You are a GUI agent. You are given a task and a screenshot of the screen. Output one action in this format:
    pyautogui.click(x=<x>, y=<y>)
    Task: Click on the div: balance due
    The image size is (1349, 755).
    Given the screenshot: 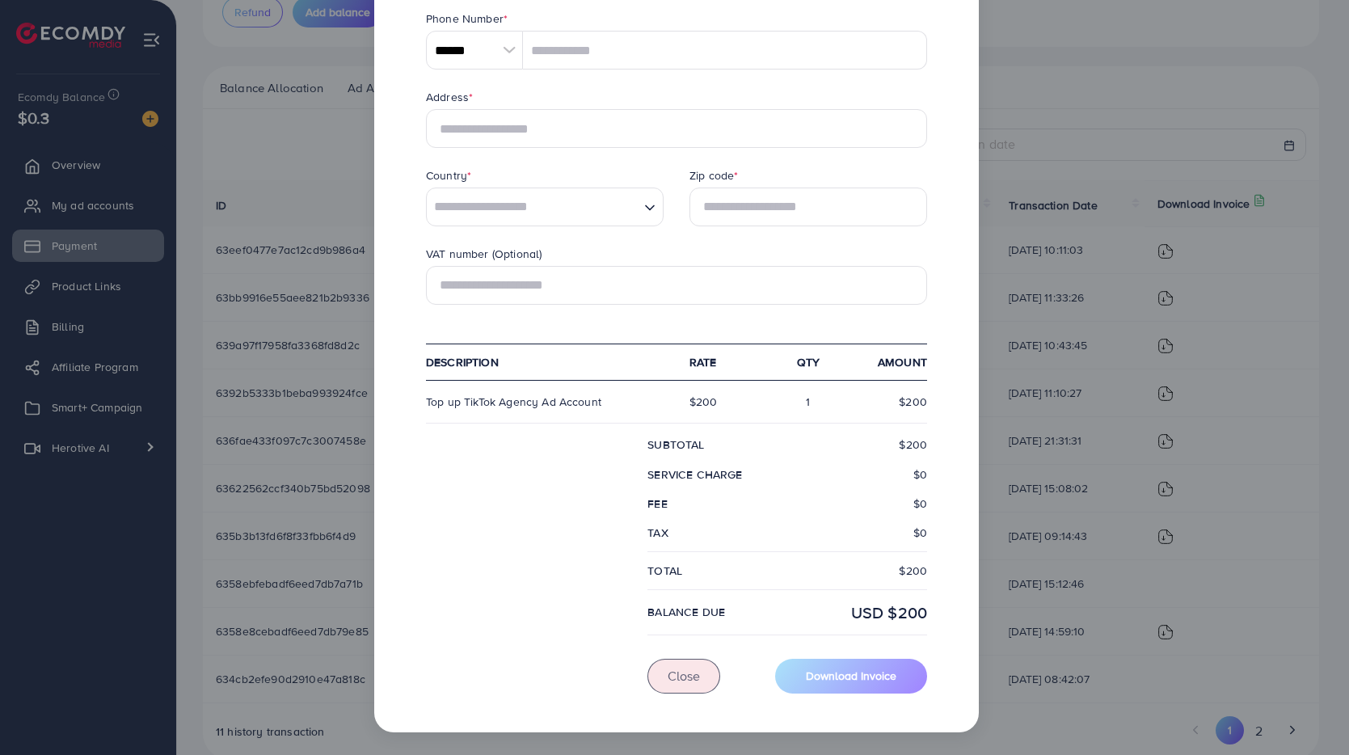 What is the action you would take?
    pyautogui.click(x=711, y=612)
    